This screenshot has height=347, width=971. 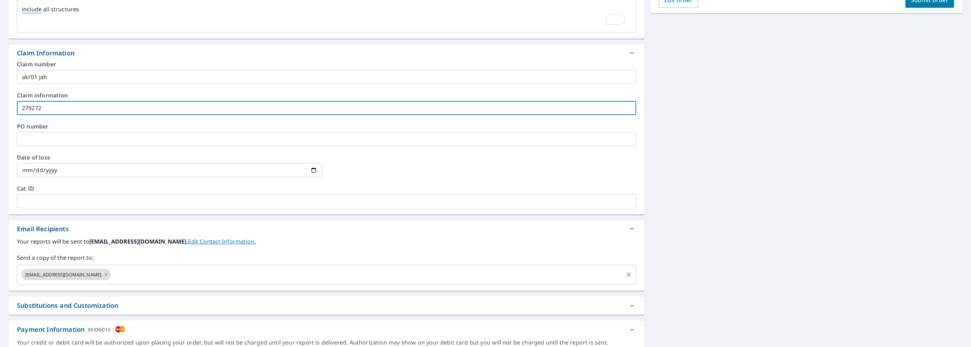 What do you see at coordinates (120, 329) in the screenshot?
I see `img: cardImage` at bounding box center [120, 329].